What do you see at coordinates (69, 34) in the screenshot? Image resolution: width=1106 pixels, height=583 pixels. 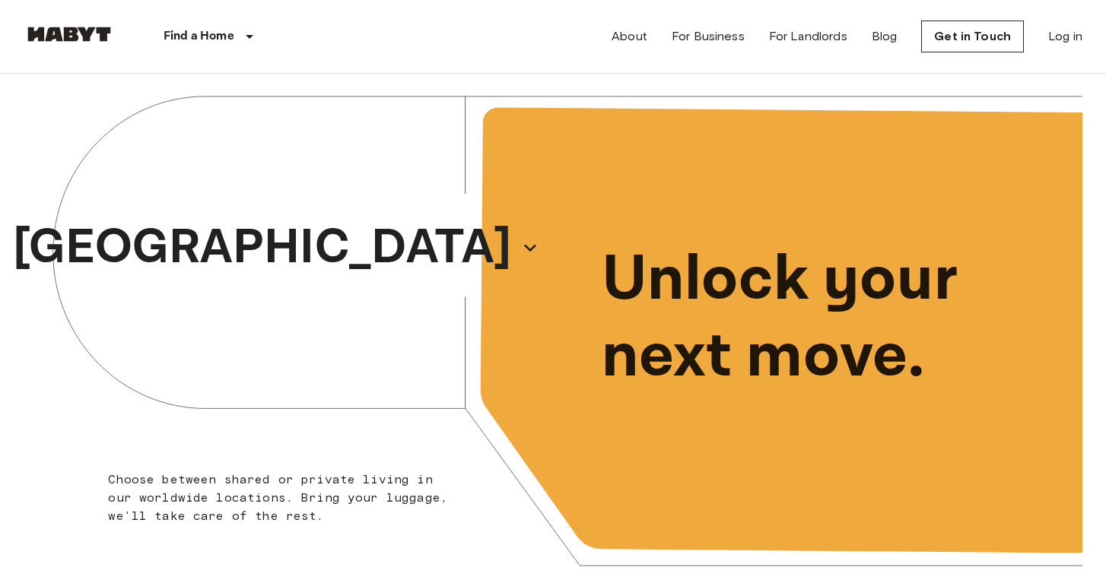 I see `img: Habyt` at bounding box center [69, 34].